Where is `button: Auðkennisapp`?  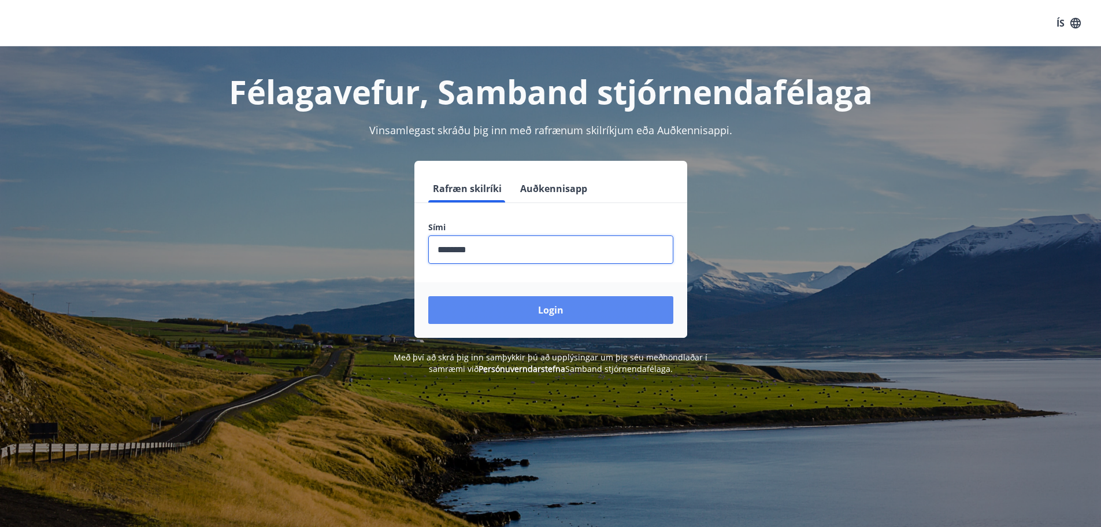
button: Auðkennisapp is located at coordinates (554, 188).